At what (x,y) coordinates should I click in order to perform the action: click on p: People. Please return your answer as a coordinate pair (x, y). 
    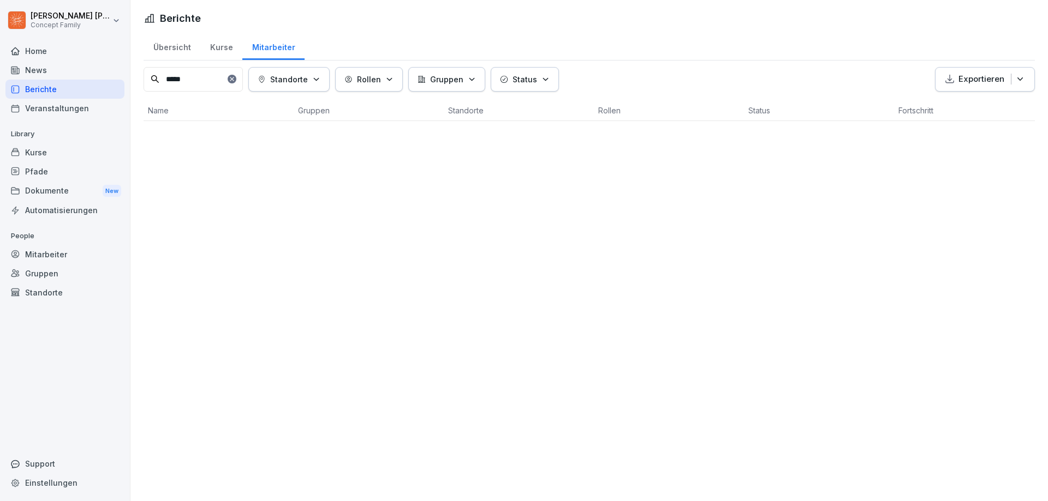
    Looking at the image, I should click on (65, 236).